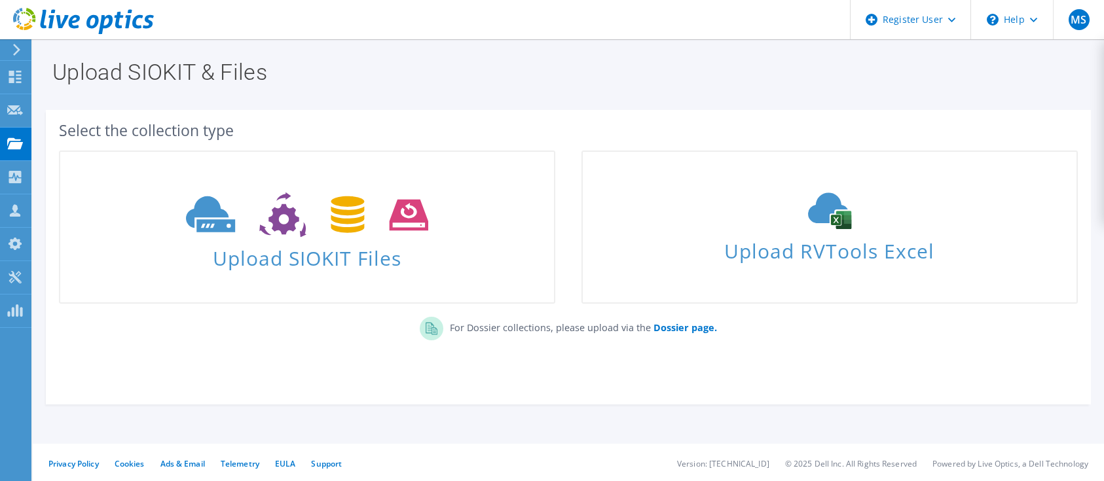 Image resolution: width=1104 pixels, height=481 pixels. What do you see at coordinates (851, 464) in the screenshot?
I see `li: © 2025 Dell Inc. All Rights Reserved` at bounding box center [851, 464].